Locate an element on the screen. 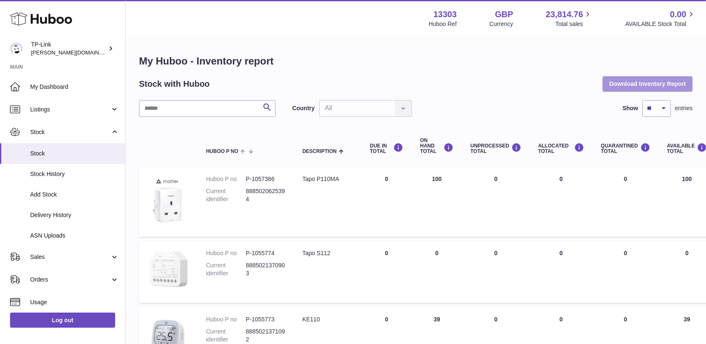 The width and height of the screenshot is (706, 344). dd: 8885020625394 is located at coordinates (266, 195).